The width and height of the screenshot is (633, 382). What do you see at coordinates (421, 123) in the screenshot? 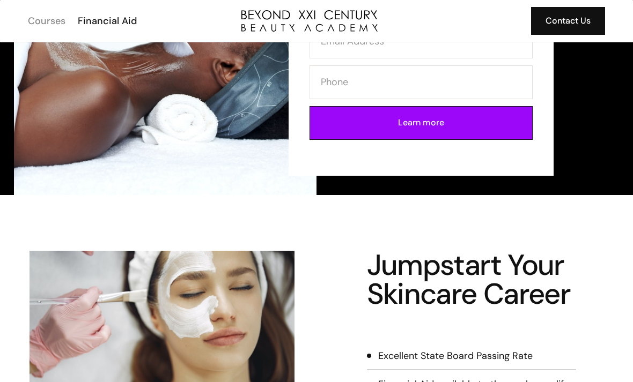
I see `input: Learn more` at bounding box center [421, 123].